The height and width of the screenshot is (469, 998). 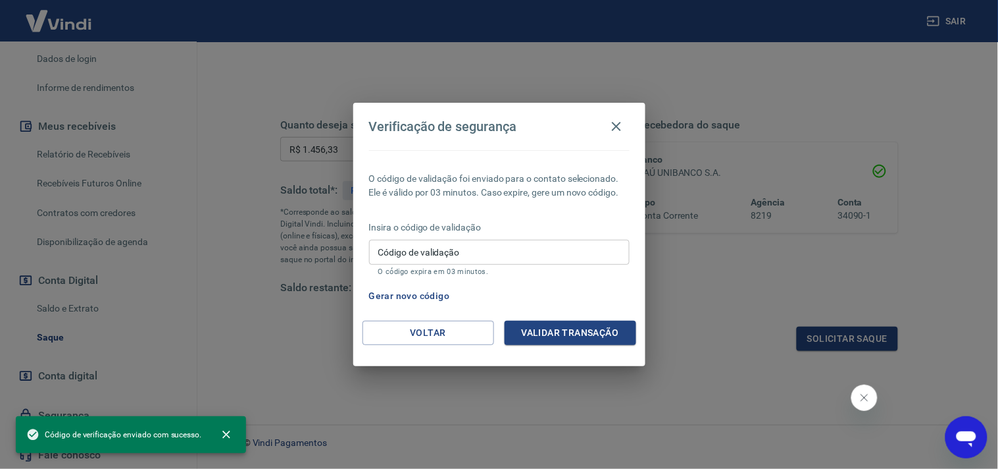 What do you see at coordinates (114, 434) in the screenshot?
I see `span: Código de verificação enviado com sucesso.` at bounding box center [114, 434].